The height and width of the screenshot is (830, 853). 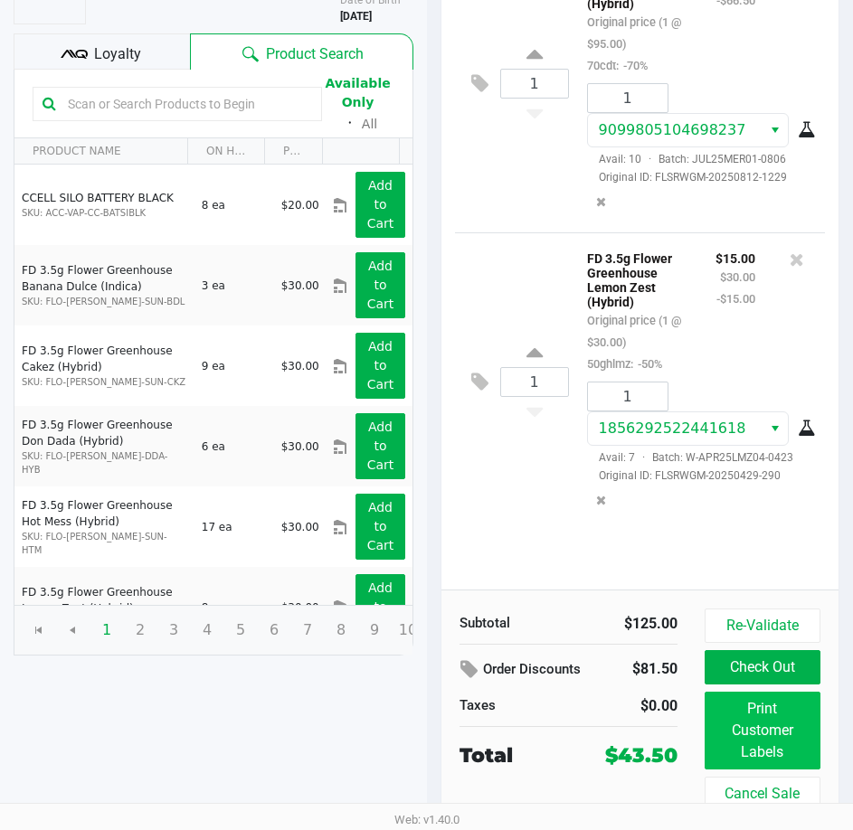 I want to click on span: Page 8, so click(x=341, y=630).